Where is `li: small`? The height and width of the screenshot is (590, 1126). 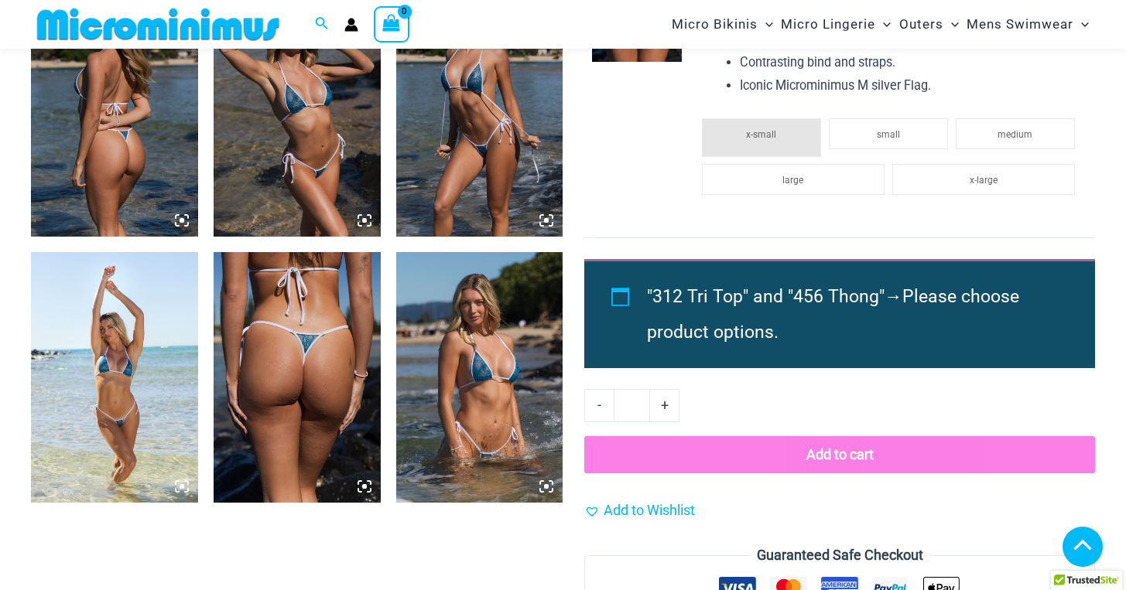 li: small is located at coordinates (888, 134).